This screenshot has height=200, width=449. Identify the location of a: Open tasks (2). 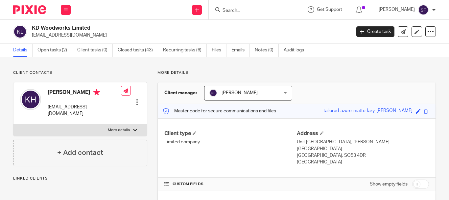
(55, 50).